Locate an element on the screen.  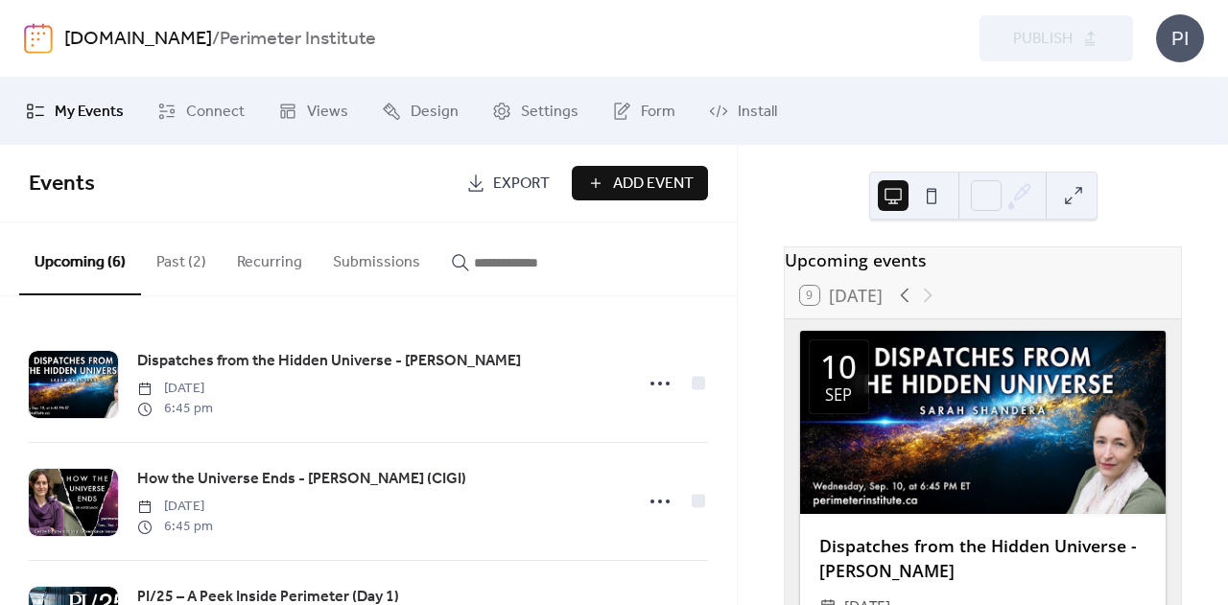
span: Form is located at coordinates (658, 112).